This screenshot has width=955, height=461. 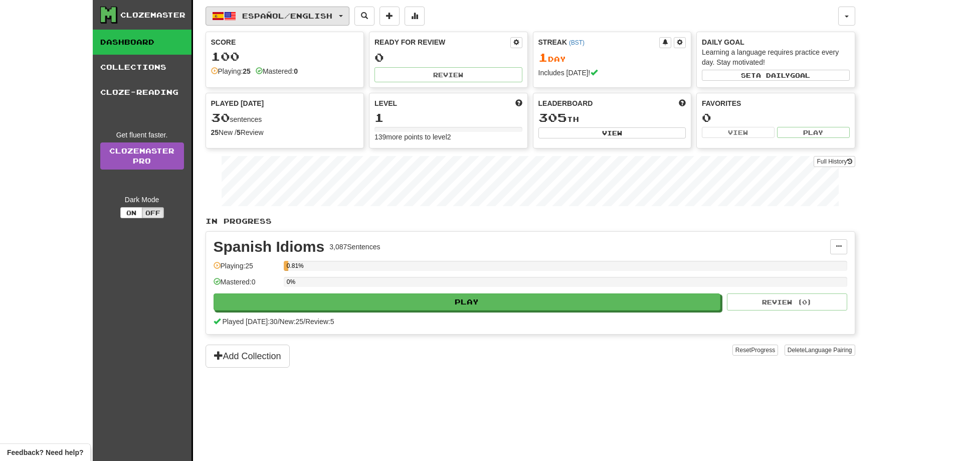 I want to click on button: Español/English, so click(x=277, y=16).